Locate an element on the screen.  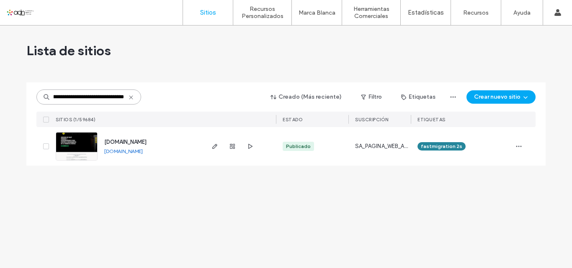
span: Help is located at coordinates (27, 10).